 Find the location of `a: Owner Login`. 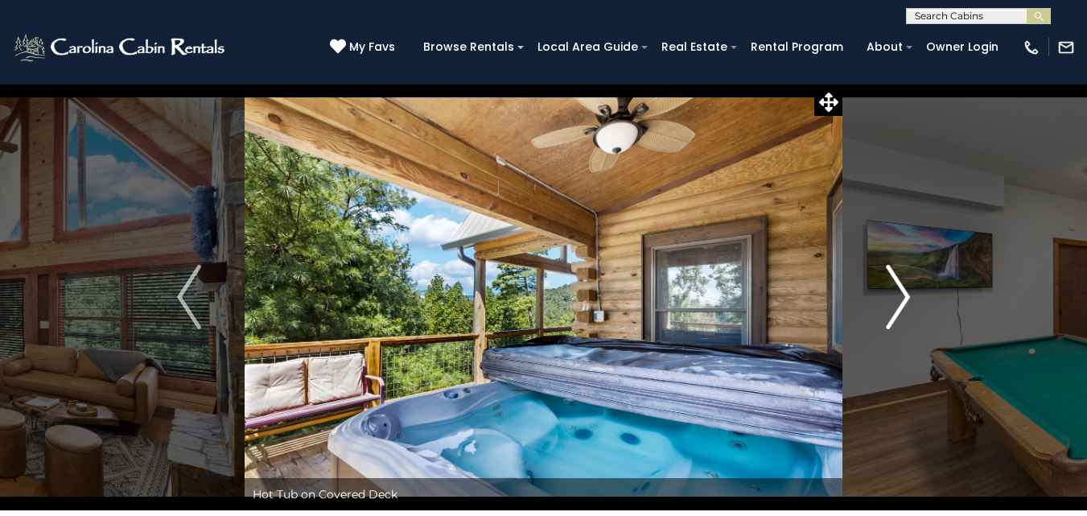

a: Owner Login is located at coordinates (962, 47).